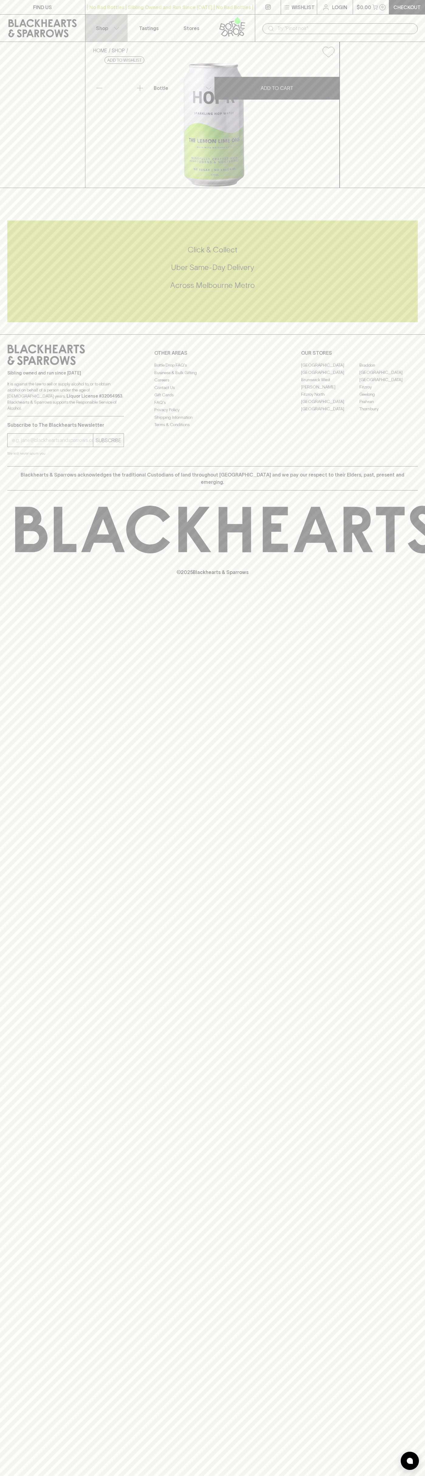  I want to click on a: SHOP, so click(118, 50).